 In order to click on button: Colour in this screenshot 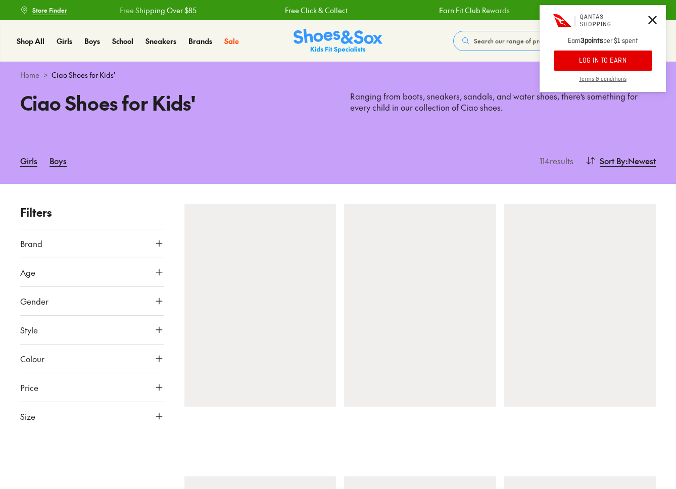, I will do `click(92, 359)`.